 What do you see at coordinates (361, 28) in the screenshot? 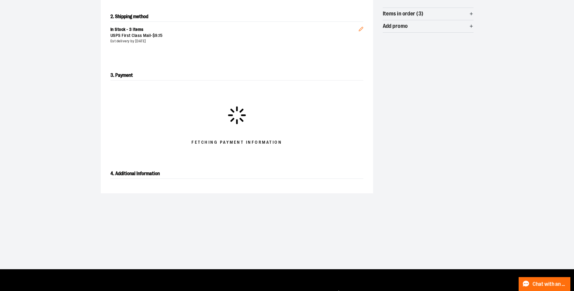
I see `button: Edit` at bounding box center [361, 28].